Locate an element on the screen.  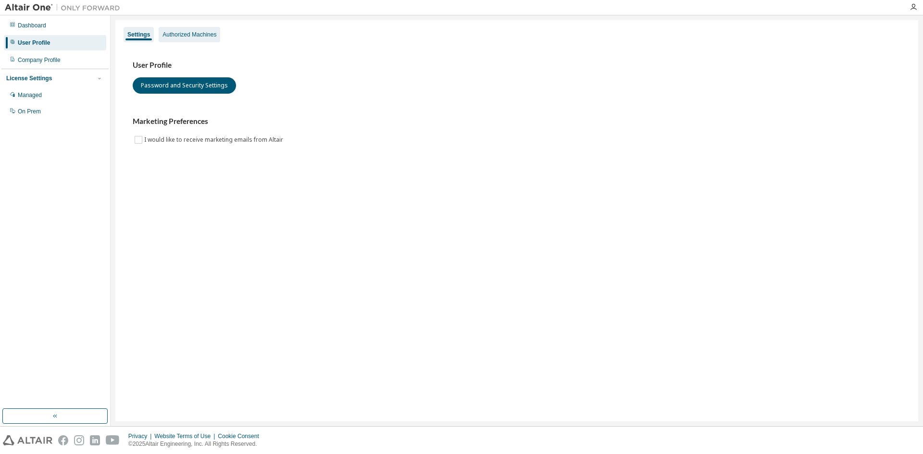
h3: Marketing Preferences is located at coordinates (517, 122).